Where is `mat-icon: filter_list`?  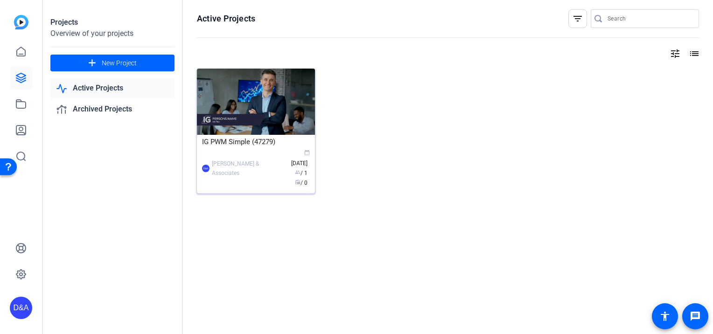
mat-icon: filter_list is located at coordinates (578, 19).